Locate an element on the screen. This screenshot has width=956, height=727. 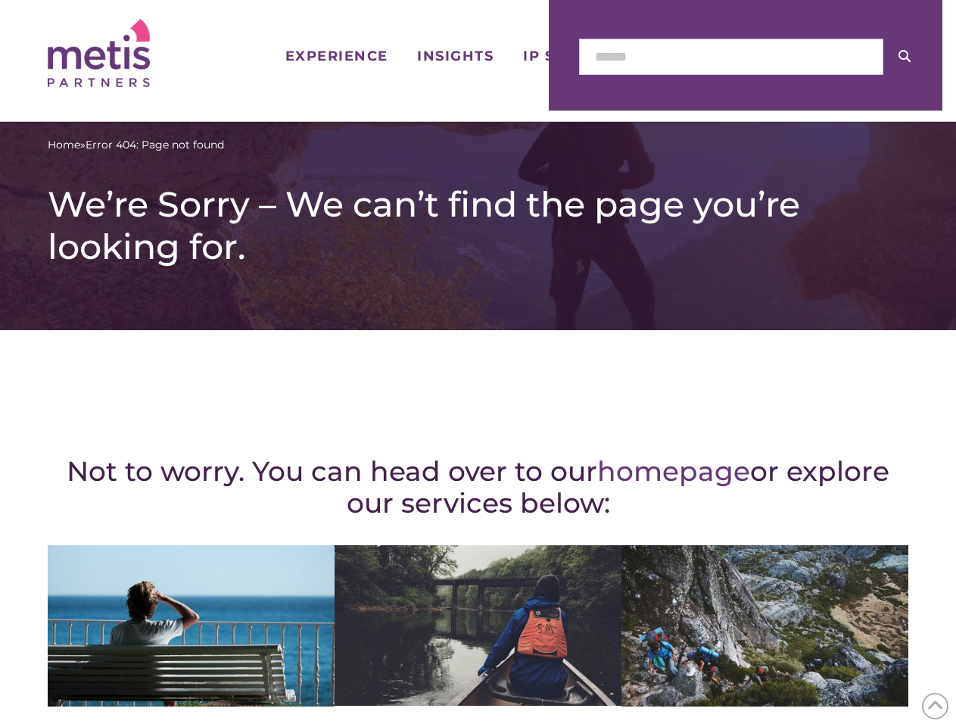
h2: Not to worry. You can head over to our or explore our services below: is located at coordinates (478, 487).